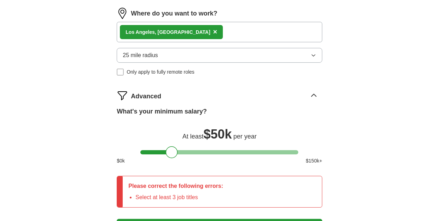  I want to click on strong: Los A, so click(132, 32).